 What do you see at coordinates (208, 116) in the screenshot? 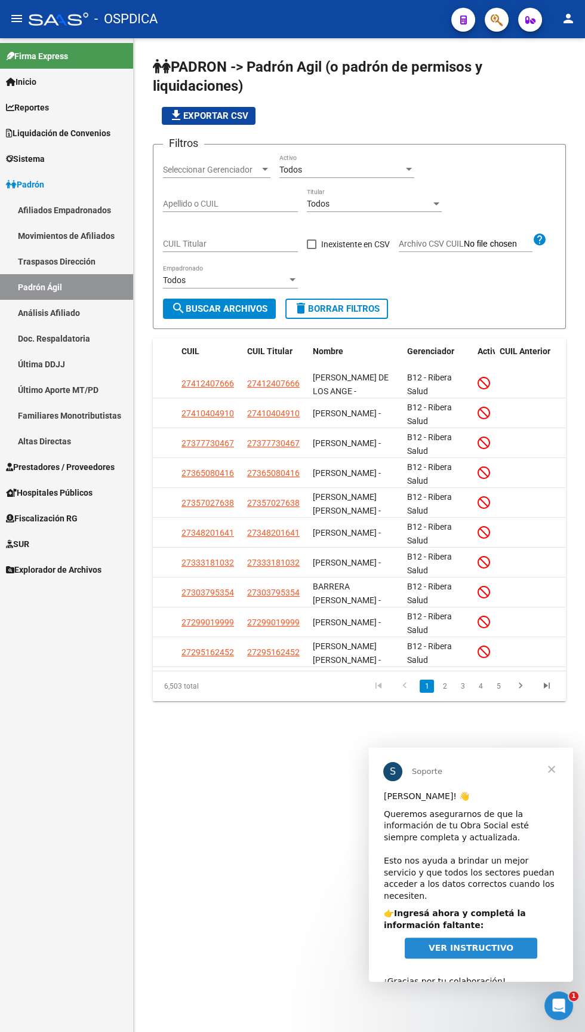
I see `span: Exportar CSV` at bounding box center [208, 116].